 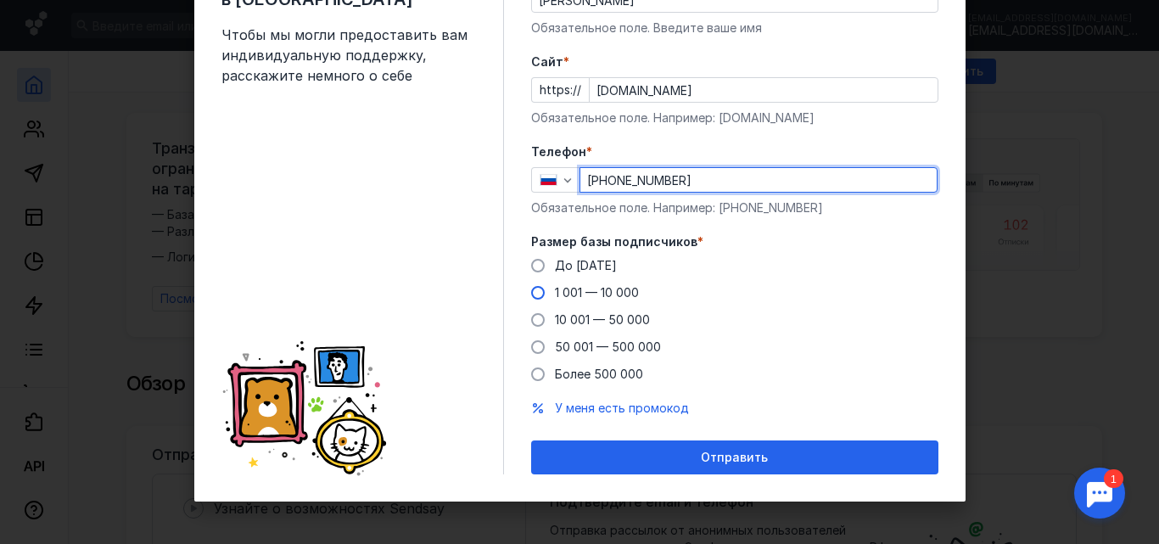 What do you see at coordinates (735, 28) in the screenshot?
I see `div: Обязательное поле. Введите ваше имя` at bounding box center [735, 28].